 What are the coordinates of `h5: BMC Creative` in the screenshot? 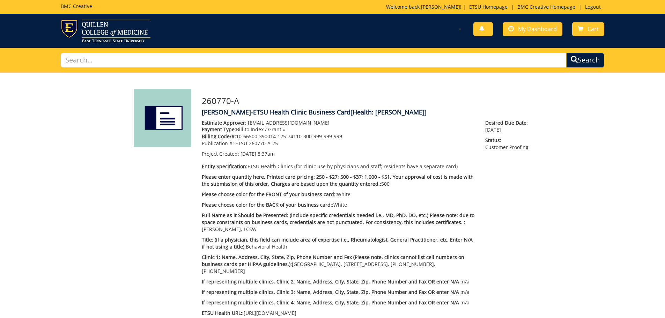 It's located at (76, 6).